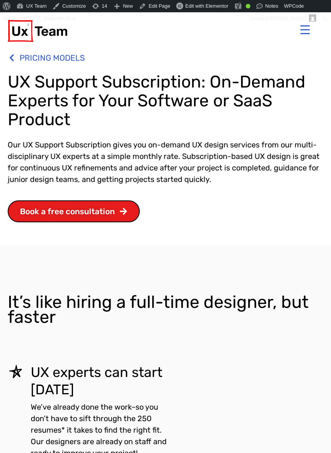 The image size is (331, 453). What do you see at coordinates (165, 58) in the screenshot?
I see `a: PRICING MODELS` at bounding box center [165, 58].